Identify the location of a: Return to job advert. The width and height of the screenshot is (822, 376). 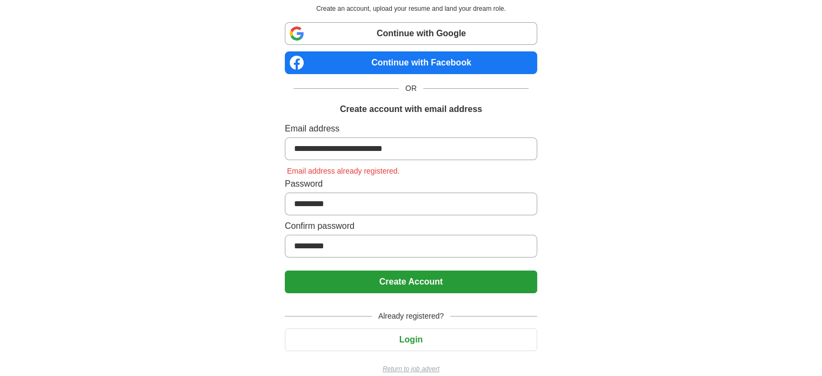
(411, 369).